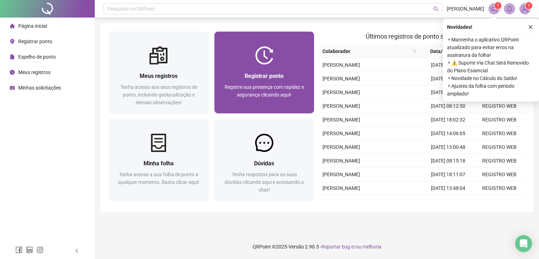 This screenshot has width=539, height=259. I want to click on span: Últimos registros de ponto sincronizados, so click(422, 36).